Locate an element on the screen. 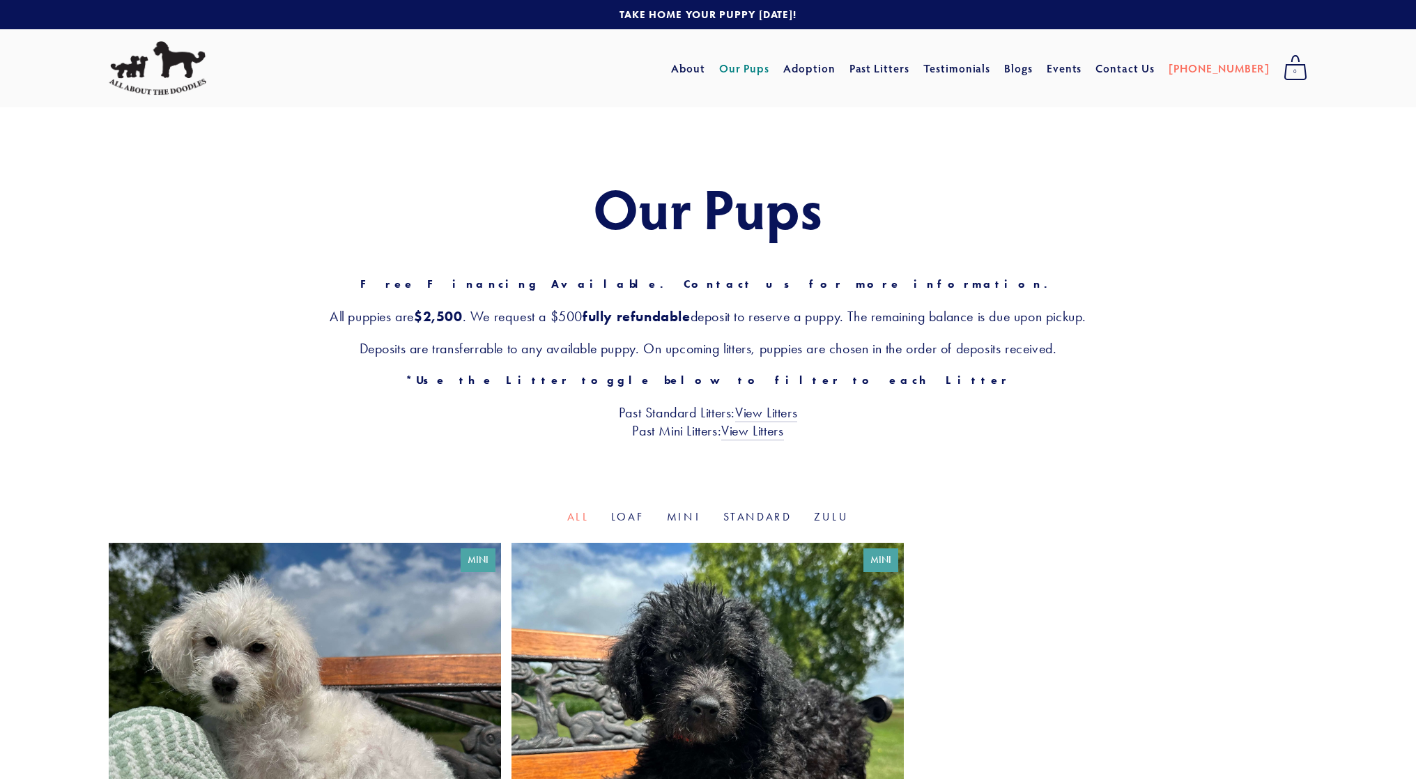 The image size is (1416, 779). a: Our Pups is located at coordinates (744, 68).